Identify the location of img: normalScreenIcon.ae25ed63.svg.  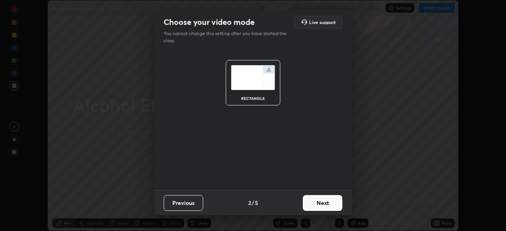
(253, 77).